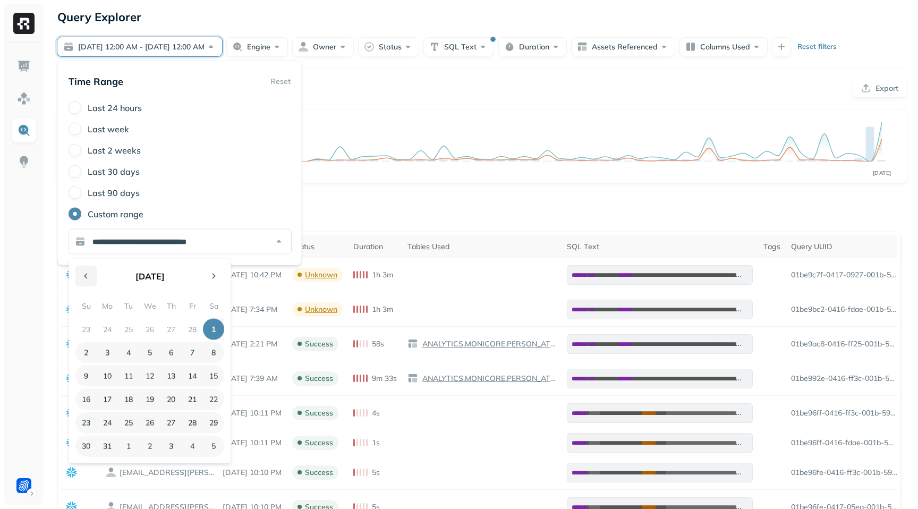 The width and height of the screenshot is (918, 509). What do you see at coordinates (129, 306) in the screenshot?
I see `th: Tuesday` at bounding box center [129, 306].